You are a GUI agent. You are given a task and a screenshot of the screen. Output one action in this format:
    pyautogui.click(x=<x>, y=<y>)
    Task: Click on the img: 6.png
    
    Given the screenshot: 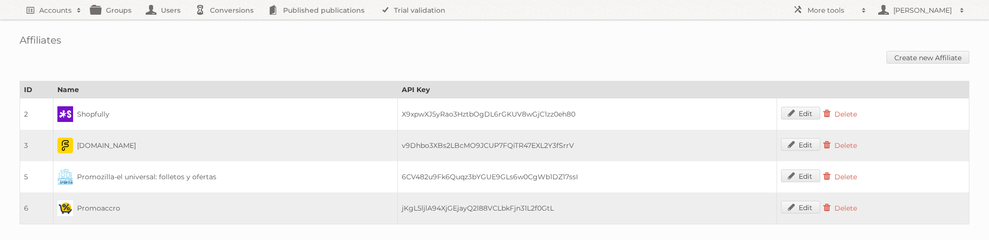 What is the action you would take?
    pyautogui.click(x=65, y=208)
    